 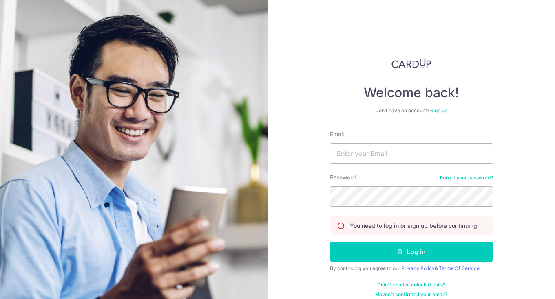 What do you see at coordinates (459, 269) in the screenshot?
I see `a: Terms Of Service` at bounding box center [459, 269].